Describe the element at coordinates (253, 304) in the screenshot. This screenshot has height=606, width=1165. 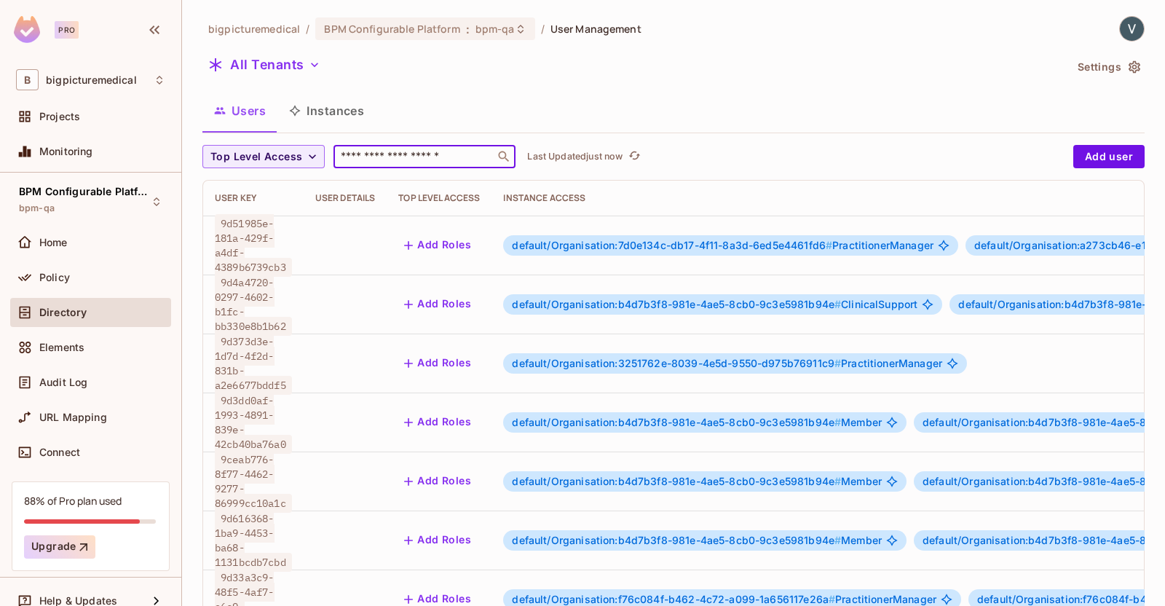
I see `span: 9d4a4720-0297-4602-b1fc-bb330e8b1b62` at that location.